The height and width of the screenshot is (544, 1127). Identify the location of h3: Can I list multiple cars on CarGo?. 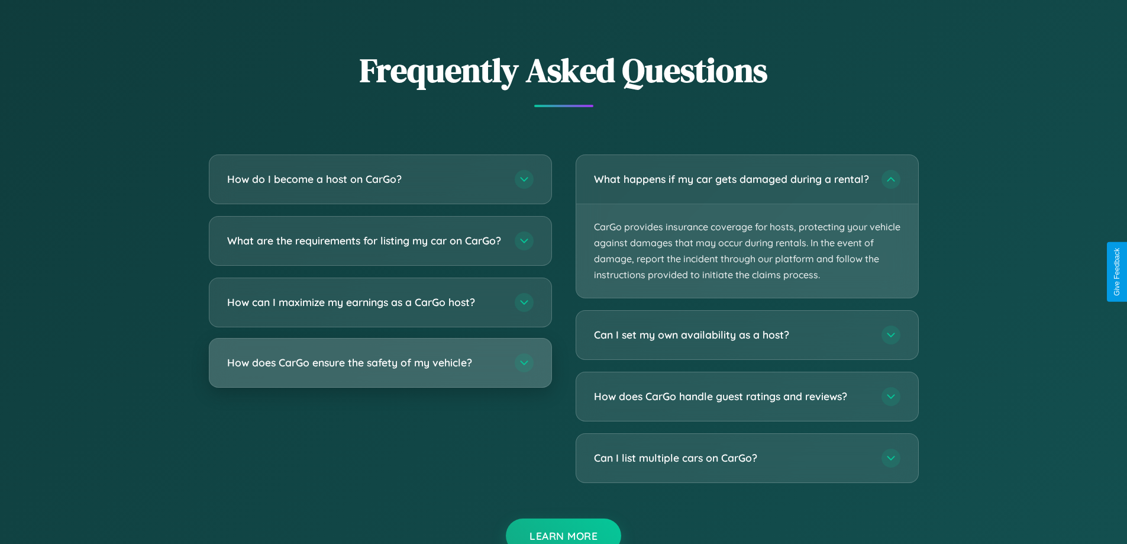
(732, 458).